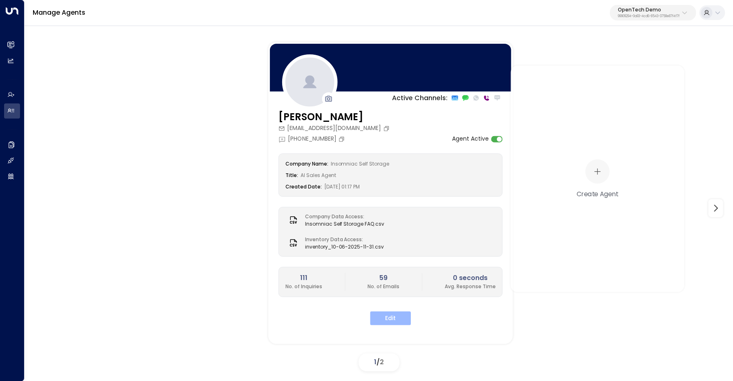 The height and width of the screenshot is (381, 733). Describe the element at coordinates (649, 16) in the screenshot. I see `p: 99909294-0a93-4cd6-8543-3758e87f4f7f` at that location.